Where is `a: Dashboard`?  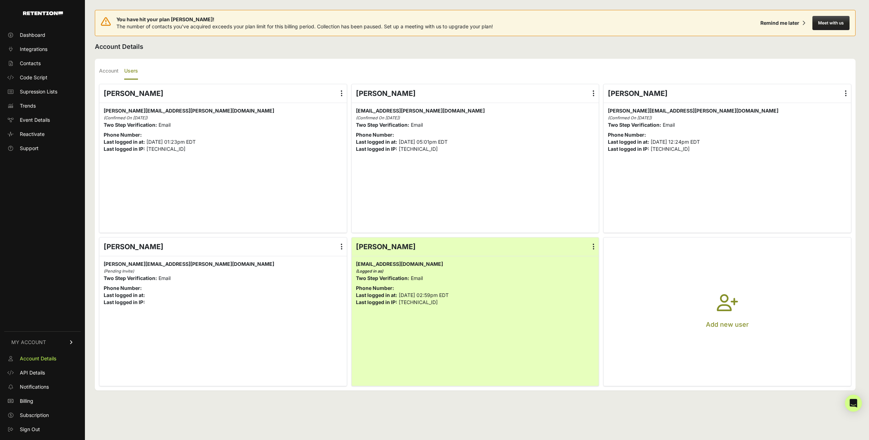
a: Dashboard is located at coordinates (42, 35).